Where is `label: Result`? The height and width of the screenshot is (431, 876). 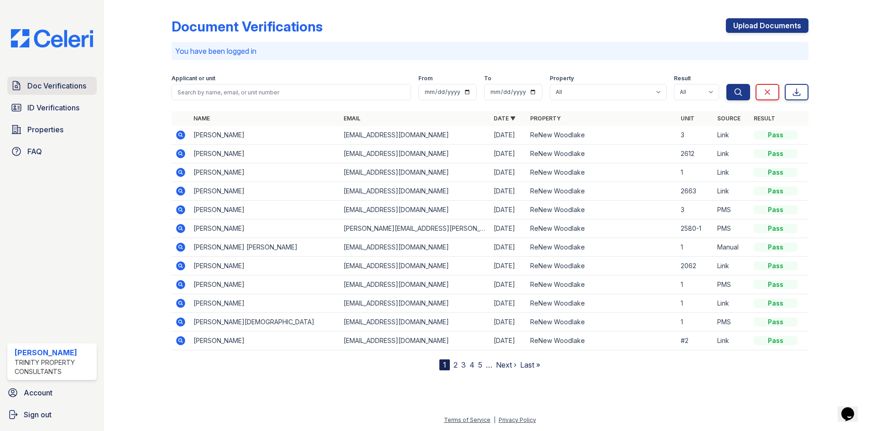 label: Result is located at coordinates (682, 79).